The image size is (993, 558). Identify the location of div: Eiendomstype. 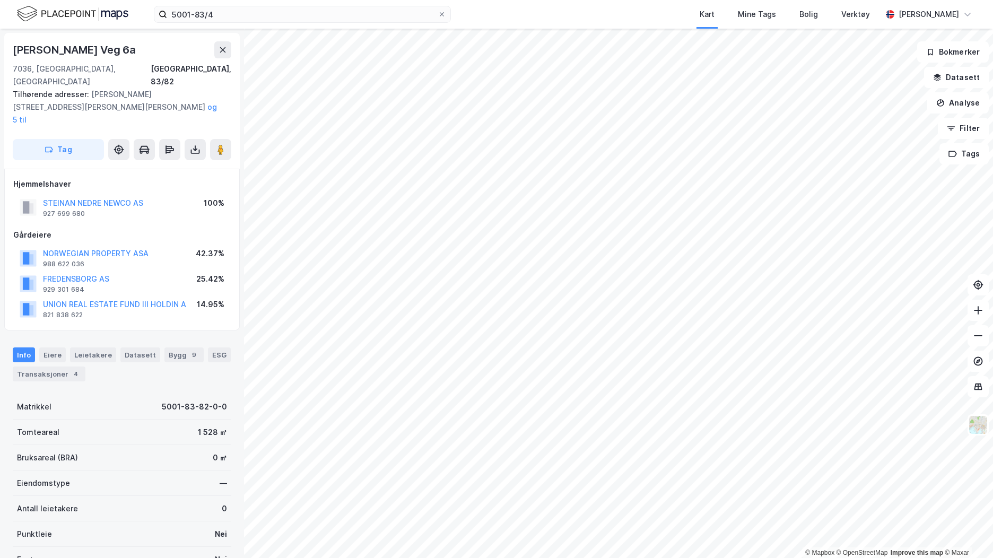
(44, 483).